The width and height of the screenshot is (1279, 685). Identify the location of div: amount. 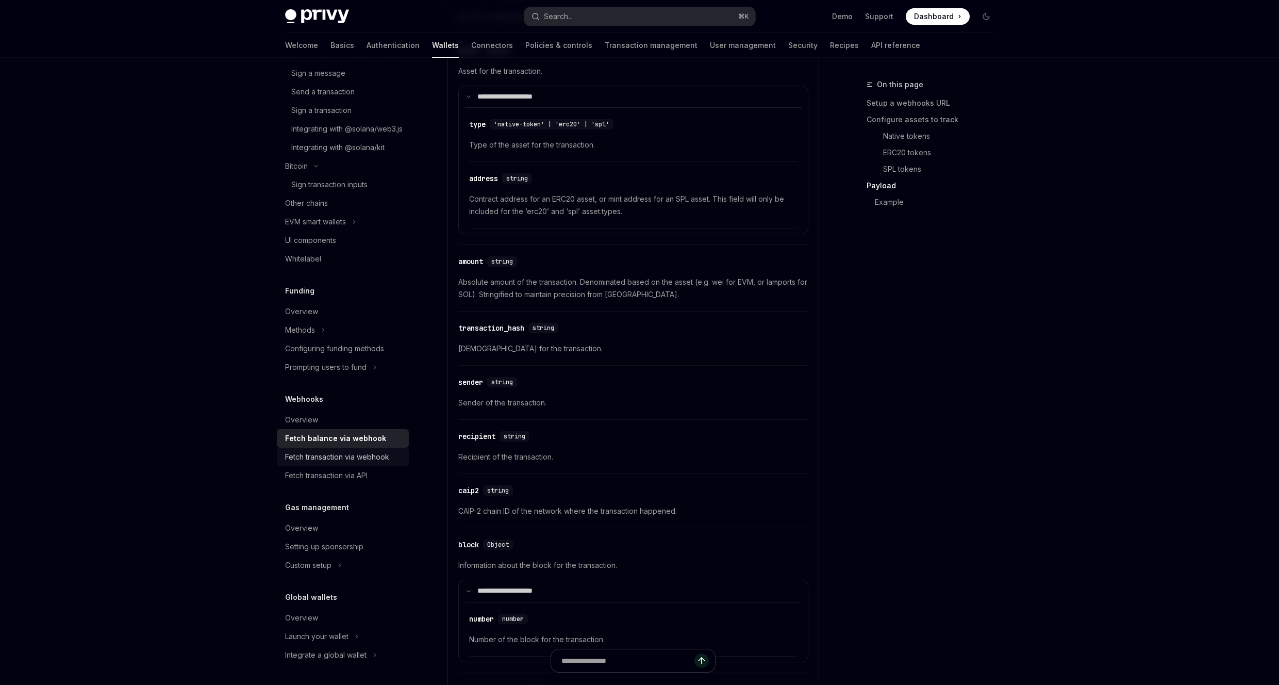
(471, 261).